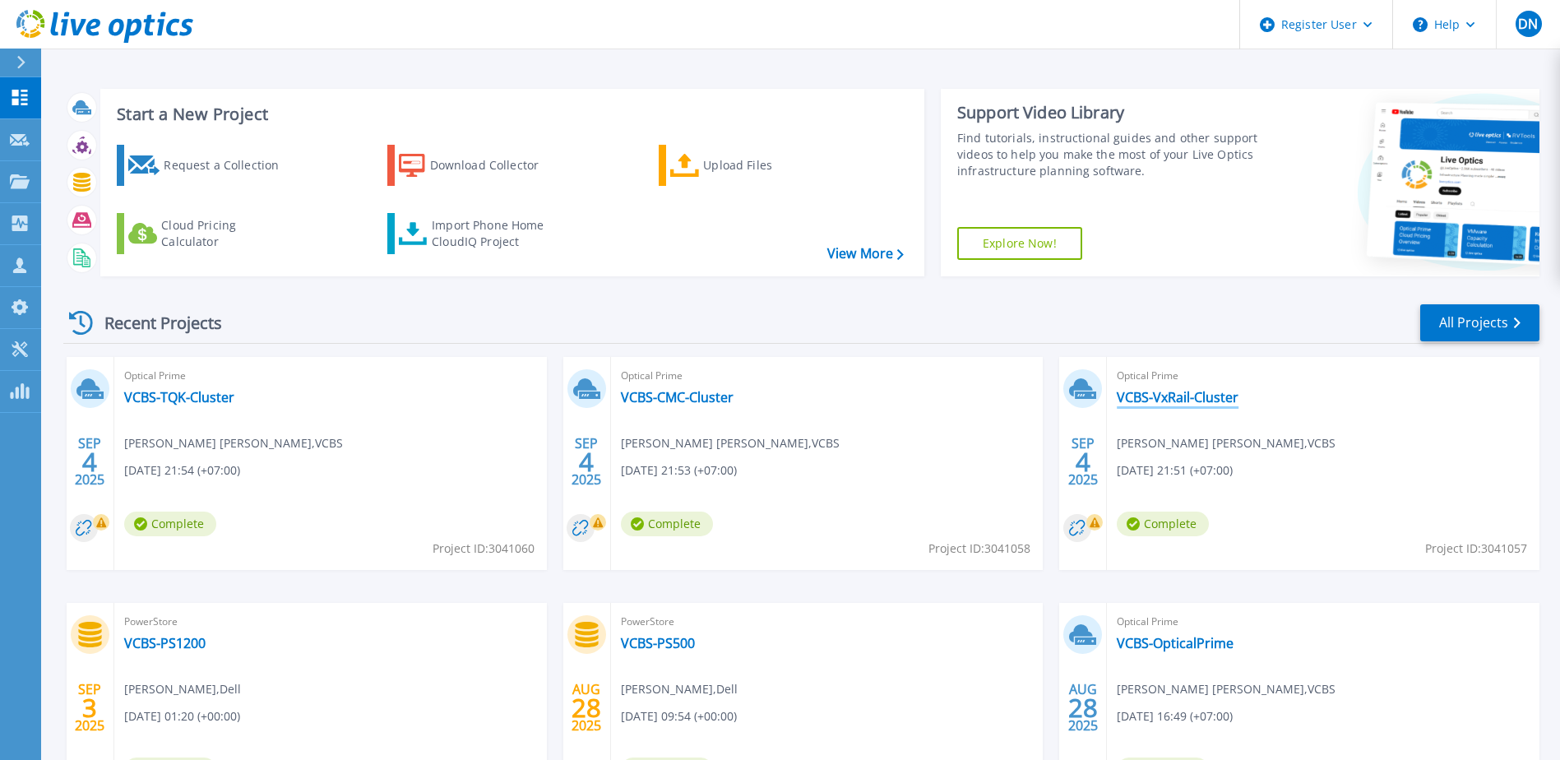  I want to click on div: Request a Collection, so click(229, 165).